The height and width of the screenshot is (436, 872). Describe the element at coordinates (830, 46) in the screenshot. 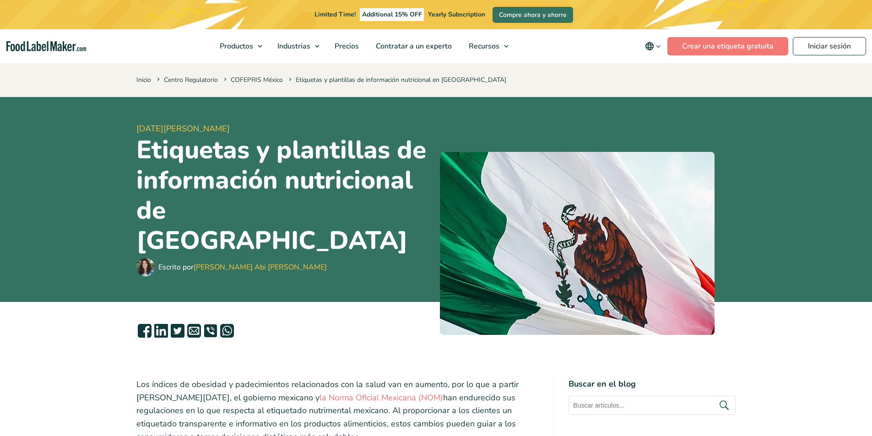

I see `a: Iniciar sesión` at that location.